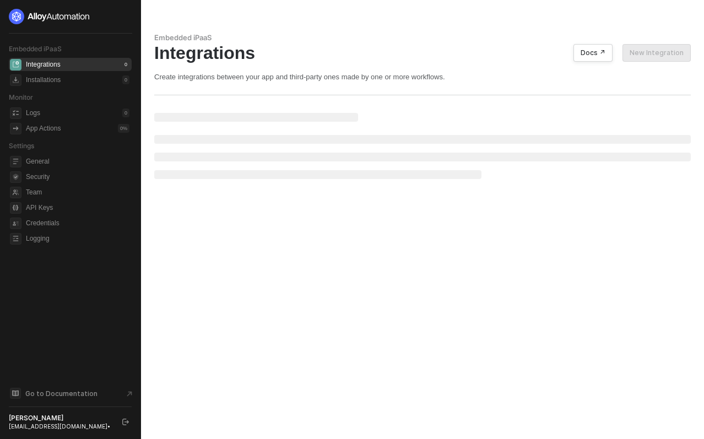  Describe the element at coordinates (15, 239) in the screenshot. I see `span: logging` at that location.